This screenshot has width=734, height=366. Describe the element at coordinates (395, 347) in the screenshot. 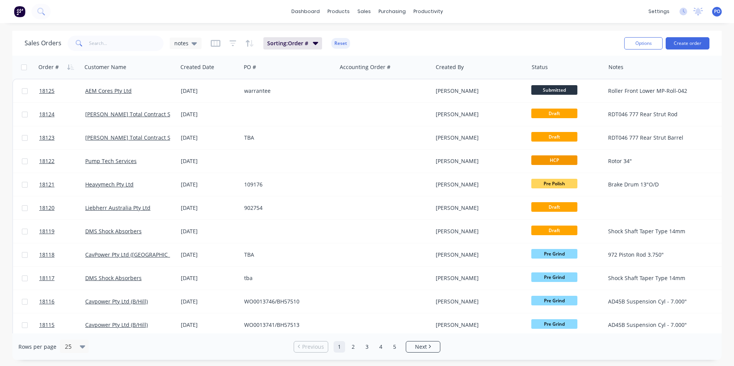

I see `a: Page 5` at that location.